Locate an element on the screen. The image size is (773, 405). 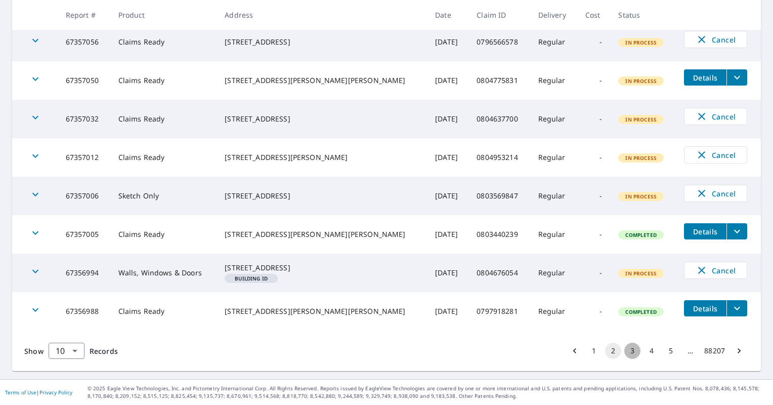
button: detailsBtn-67357005 is located at coordinates (705, 231).